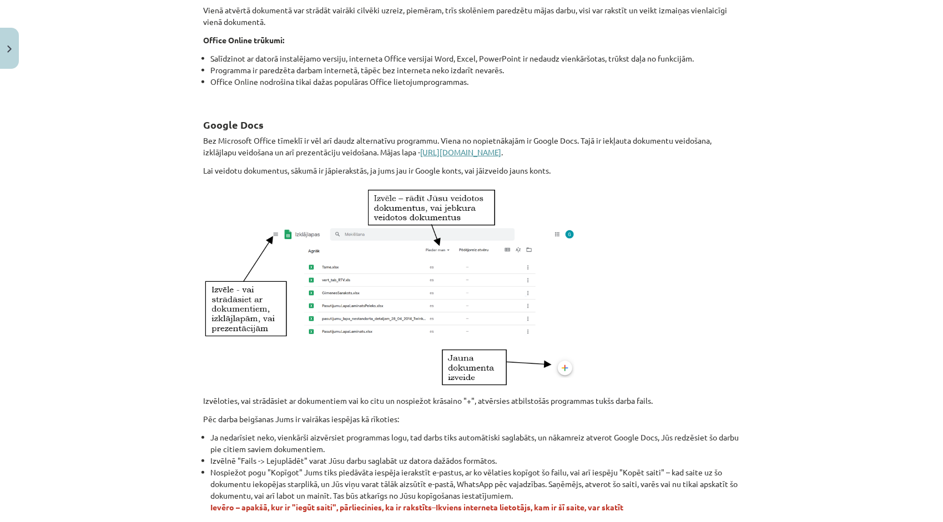  Describe the element at coordinates (530, 507) in the screenshot. I see `strong: Ikviens interneta lietotājs, kam ir šī saite, var skatīt` at that location.